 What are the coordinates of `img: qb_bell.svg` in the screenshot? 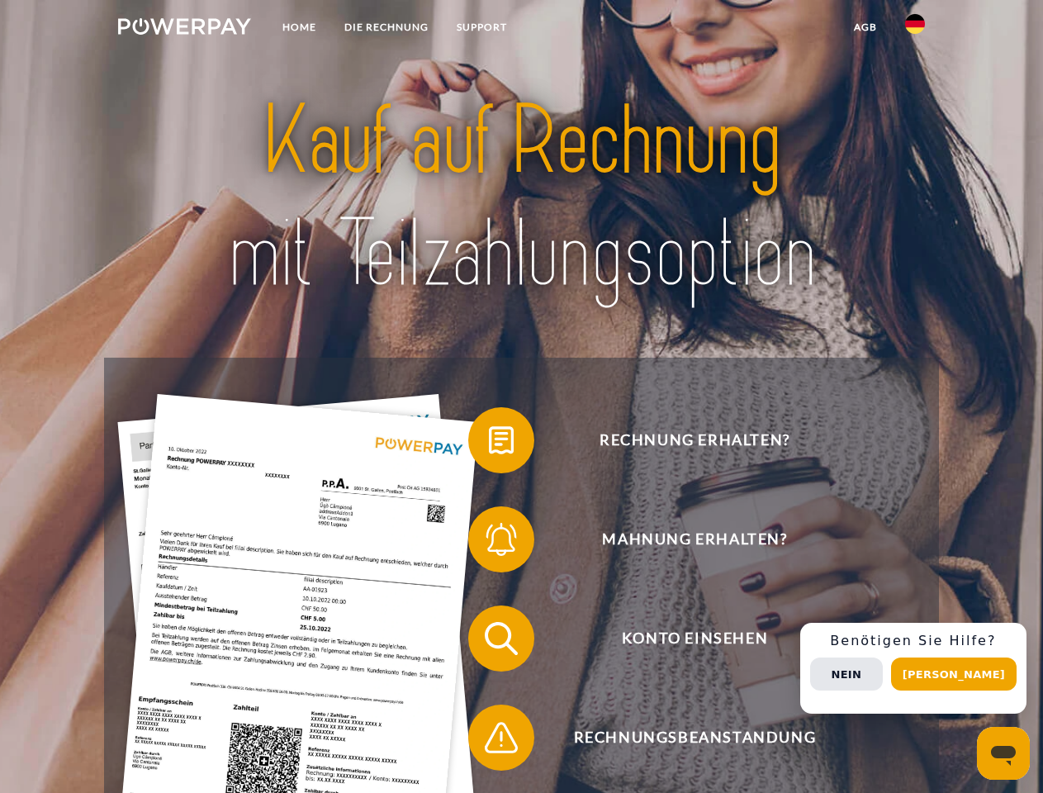 It's located at (501, 540).